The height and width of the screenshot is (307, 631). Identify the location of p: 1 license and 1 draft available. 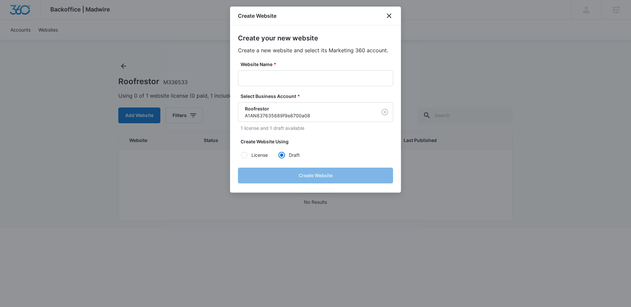
(317, 128).